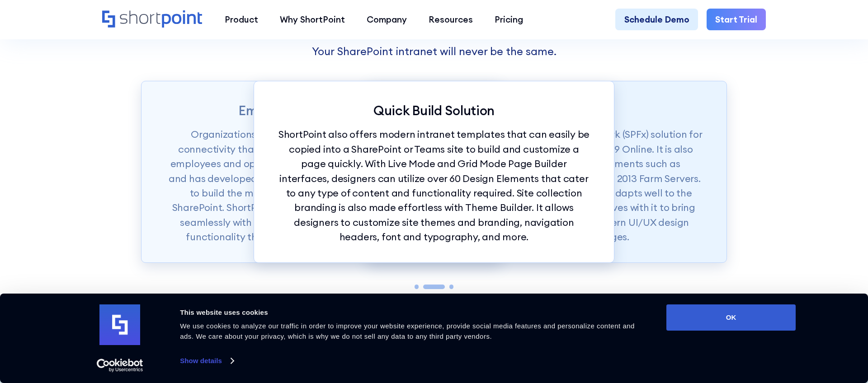 The image size is (868, 383). I want to click on p: Organizations worldwide are leveraging the mobility and connectivity that SharePoint intranets pr..., so click(321, 185).